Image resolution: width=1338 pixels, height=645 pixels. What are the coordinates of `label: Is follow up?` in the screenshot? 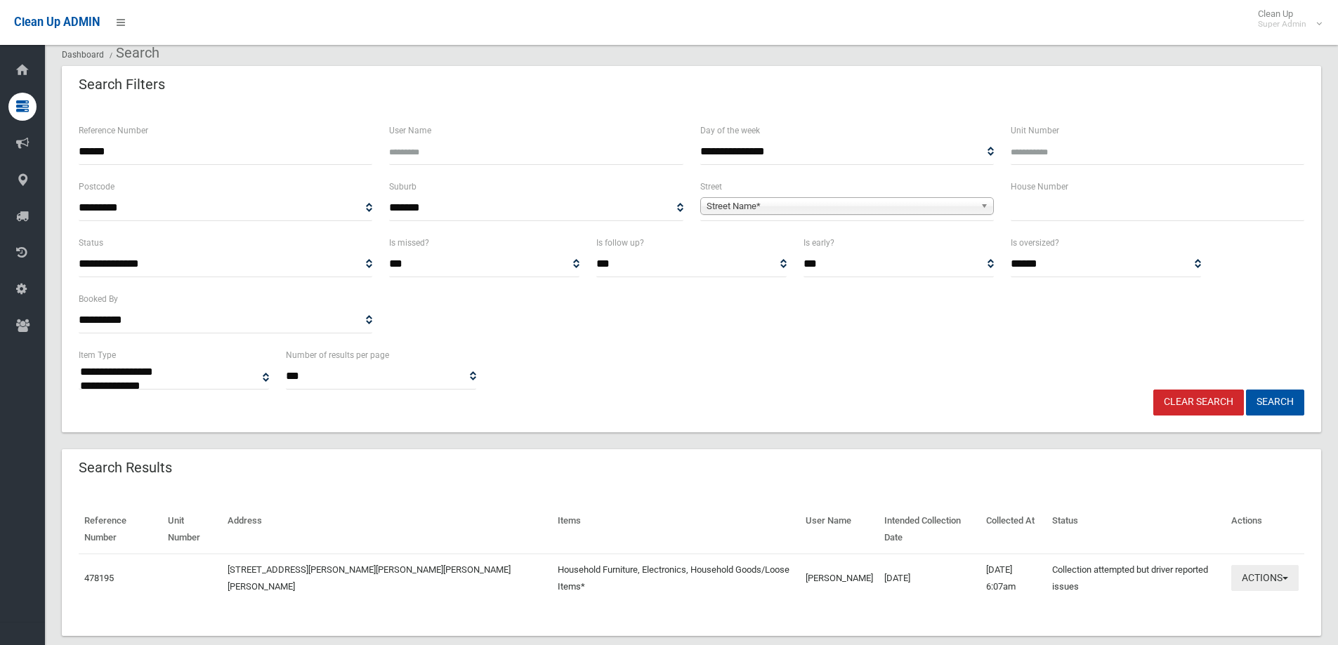 It's located at (620, 243).